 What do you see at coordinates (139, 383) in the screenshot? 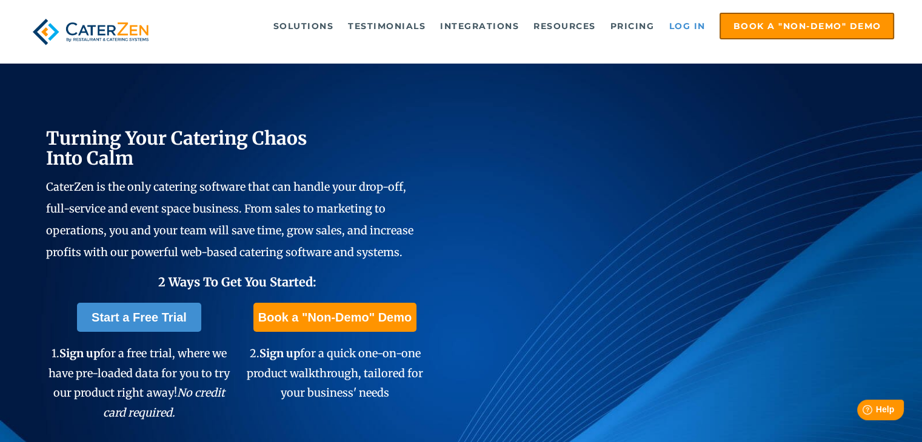
I see `span: 1. for a free trial, where we have pre-loaded data for you to try our product right away!` at bounding box center [139, 383].